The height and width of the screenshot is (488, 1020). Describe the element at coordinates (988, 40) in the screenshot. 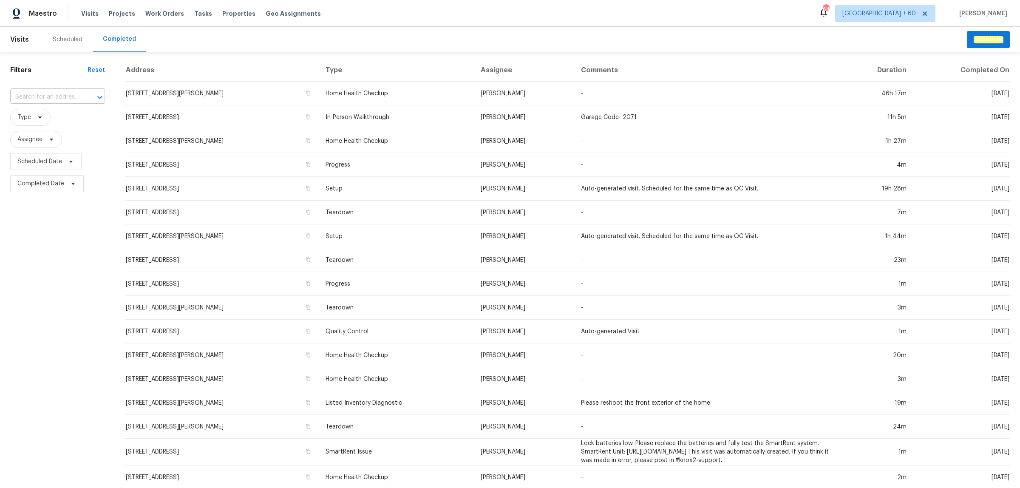

I see `em: Schedule` at that location.